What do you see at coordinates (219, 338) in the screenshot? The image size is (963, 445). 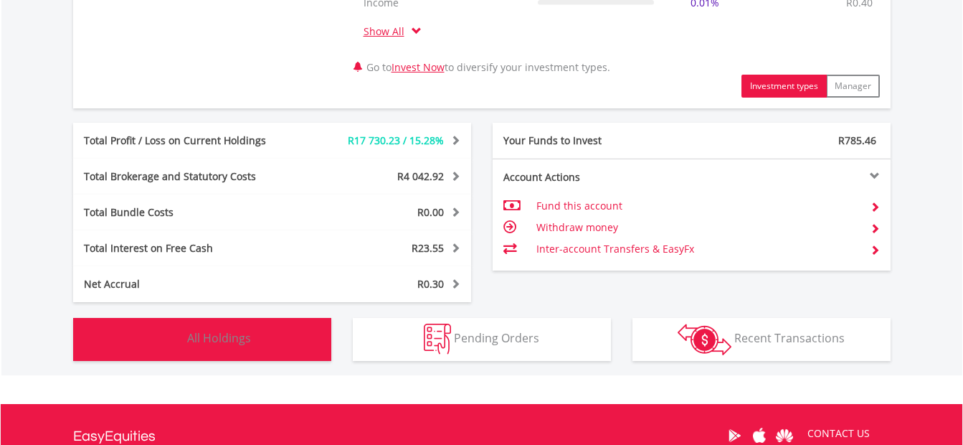 I see `span: All Holdings` at bounding box center [219, 338].